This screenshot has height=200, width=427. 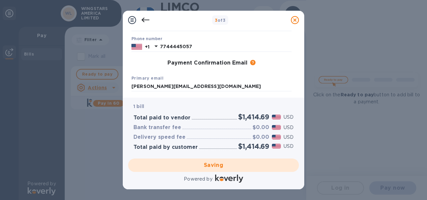 I want to click on h3: Payment Confirmation Email, so click(x=208, y=63).